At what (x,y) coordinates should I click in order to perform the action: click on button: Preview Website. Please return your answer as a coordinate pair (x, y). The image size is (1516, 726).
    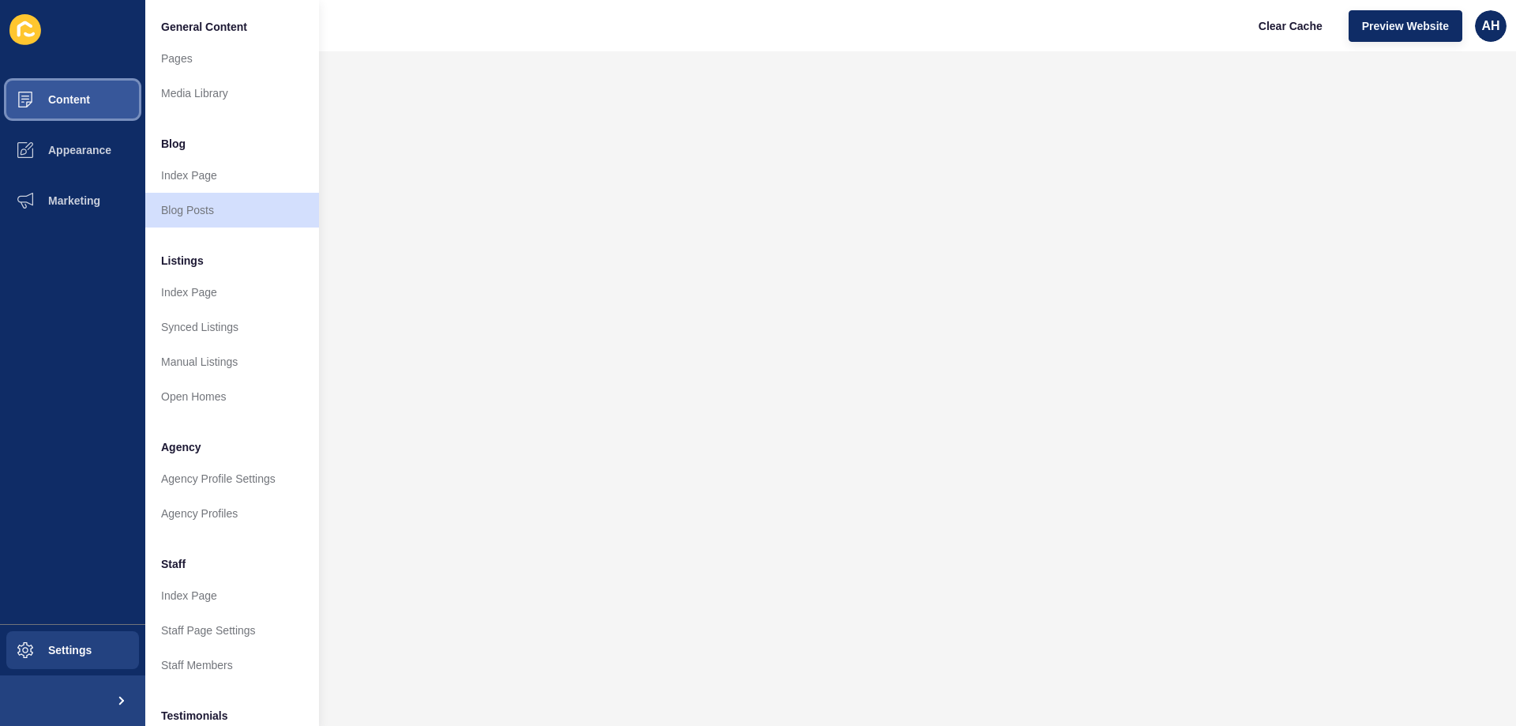
    Looking at the image, I should click on (1406, 26).